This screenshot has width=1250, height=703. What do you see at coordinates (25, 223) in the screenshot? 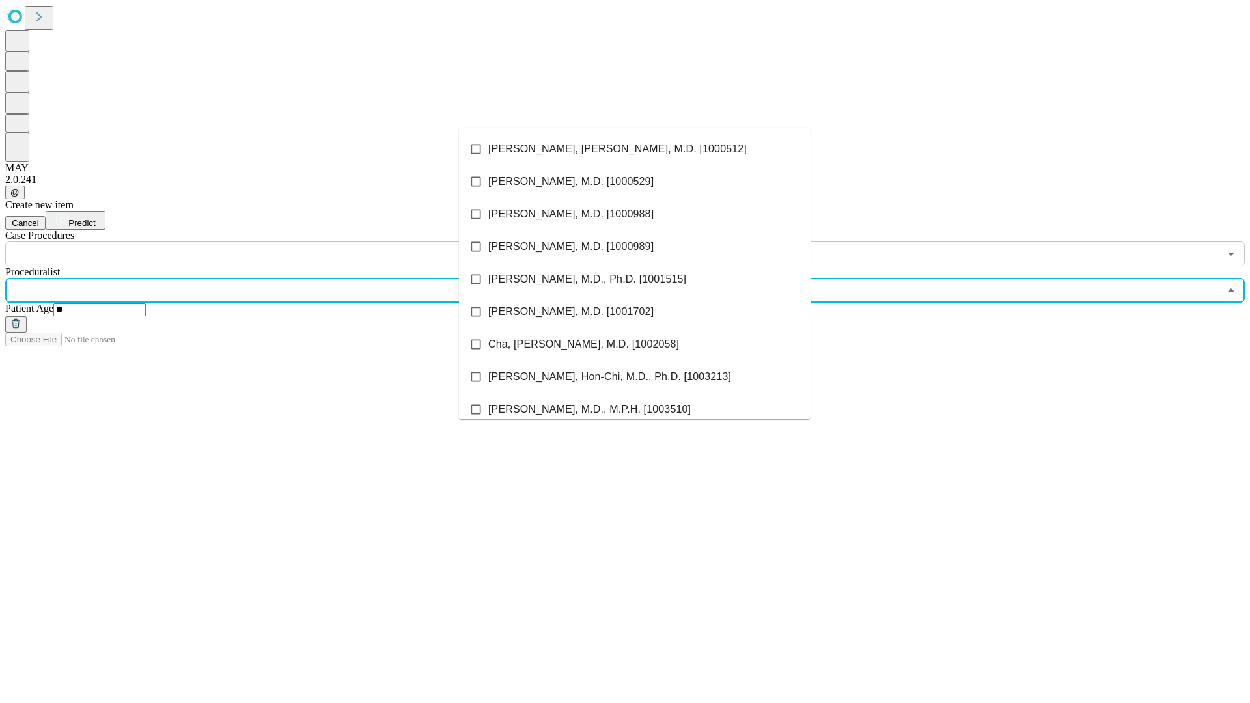
I see `button: Cancel` at bounding box center [25, 223].